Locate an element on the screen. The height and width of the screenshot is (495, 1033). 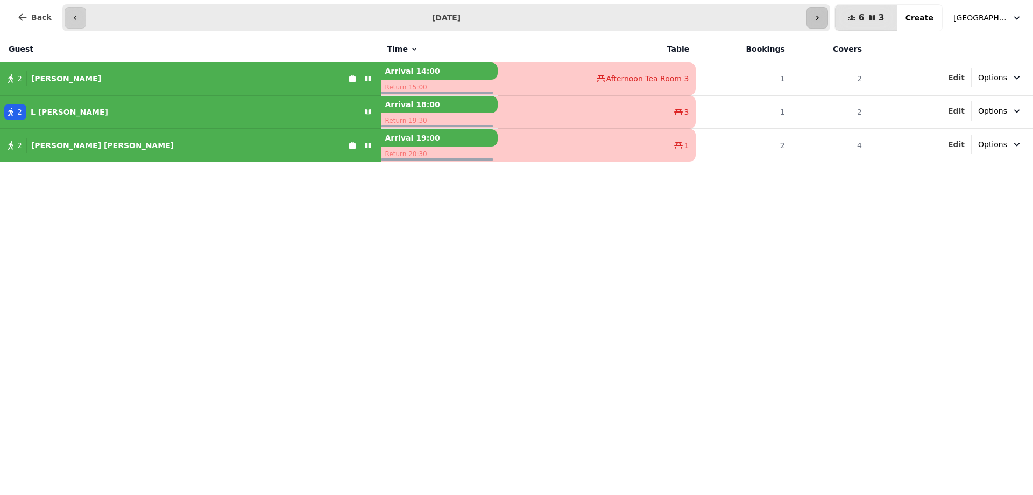
p: Return 15:00 is located at coordinates (440, 87).